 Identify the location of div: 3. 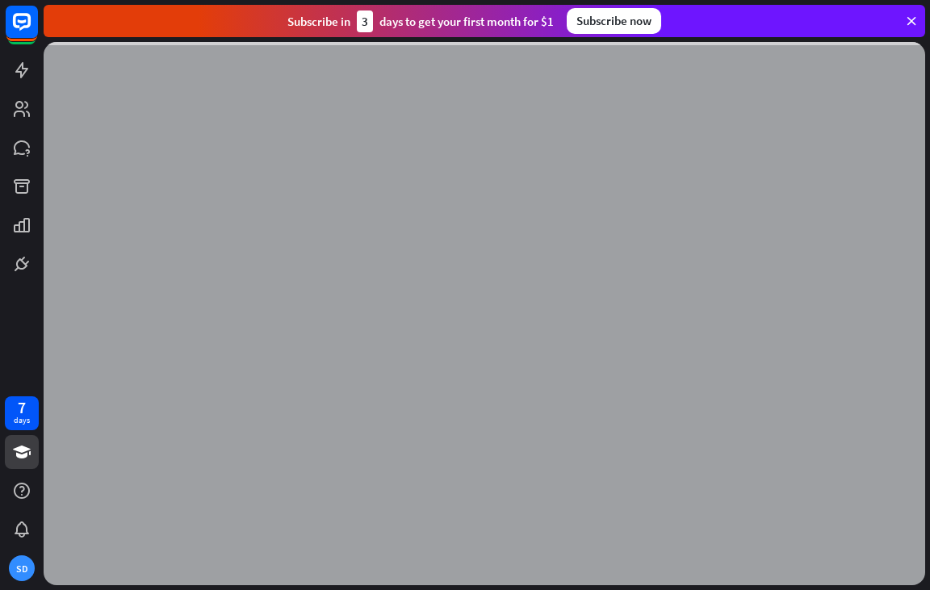
(365, 21).